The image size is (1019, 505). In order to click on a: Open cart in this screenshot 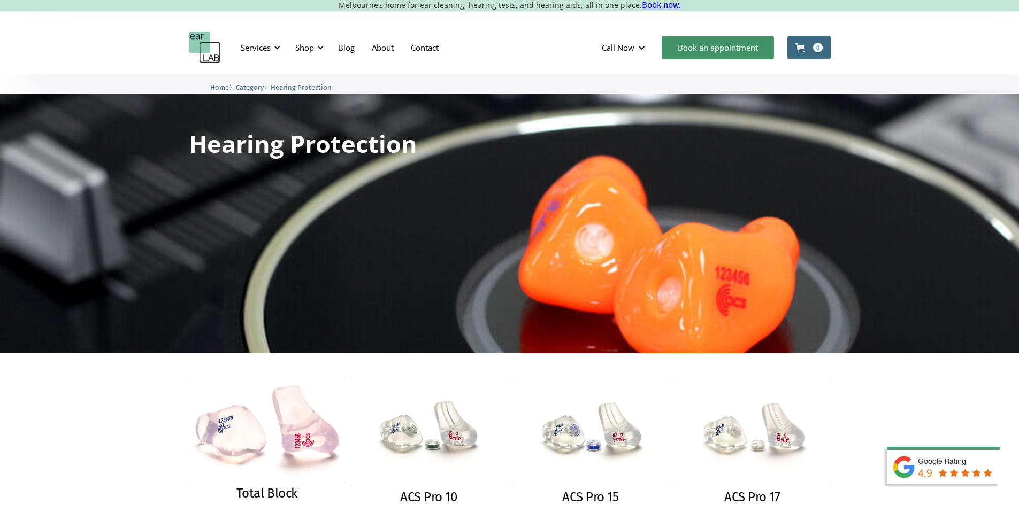, I will do `click(809, 48)`.